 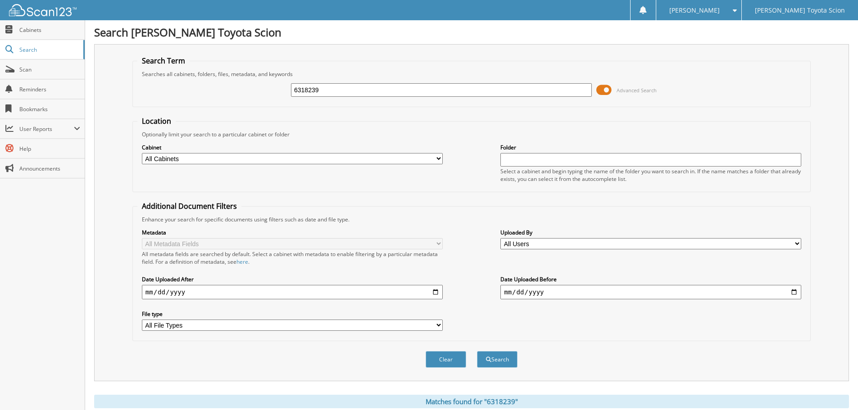 What do you see at coordinates (50, 30) in the screenshot?
I see `span: Cabinets` at bounding box center [50, 30].